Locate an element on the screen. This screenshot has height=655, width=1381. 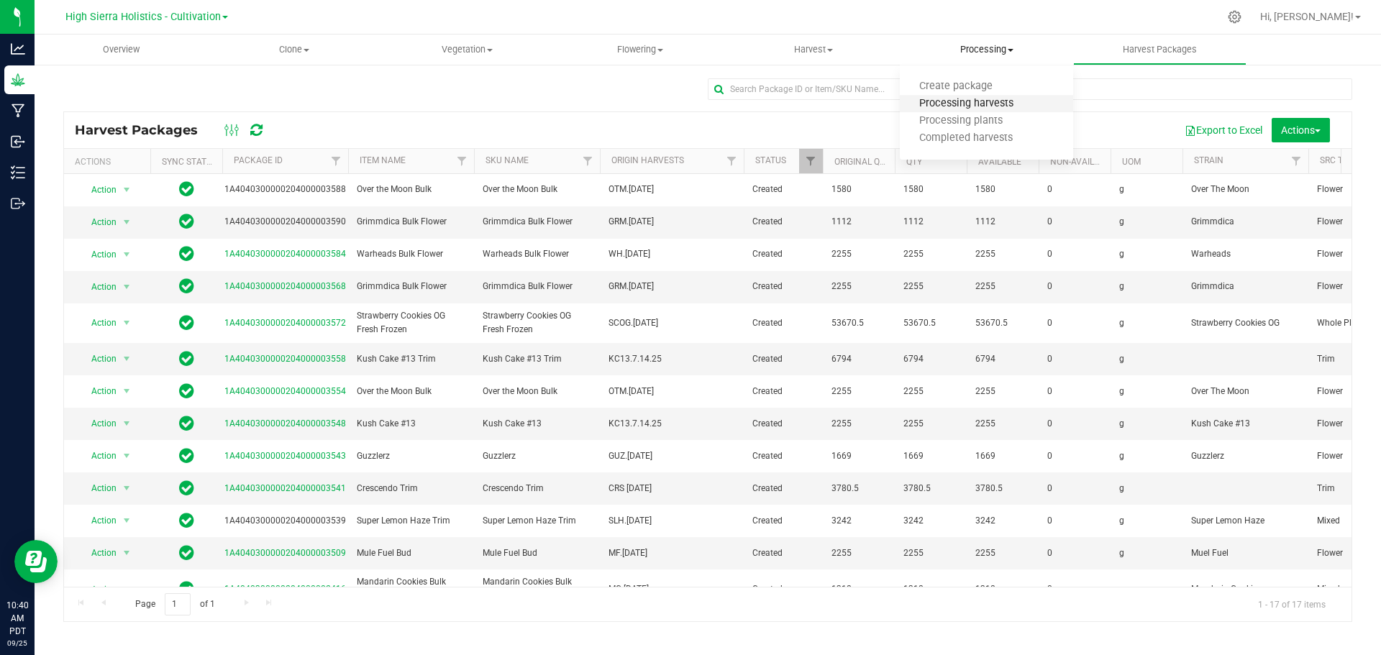
inline-svg: Analytics is located at coordinates (18, 49).